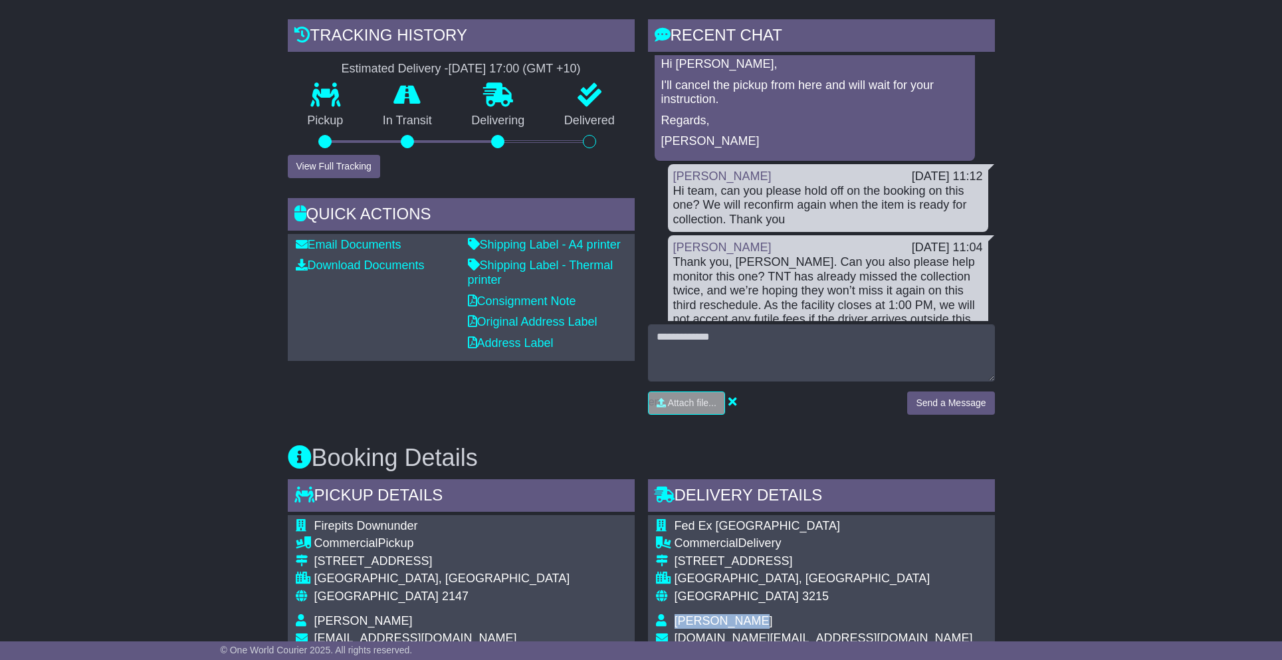  I want to click on a: Shipping Label - A4 printer, so click(544, 245).